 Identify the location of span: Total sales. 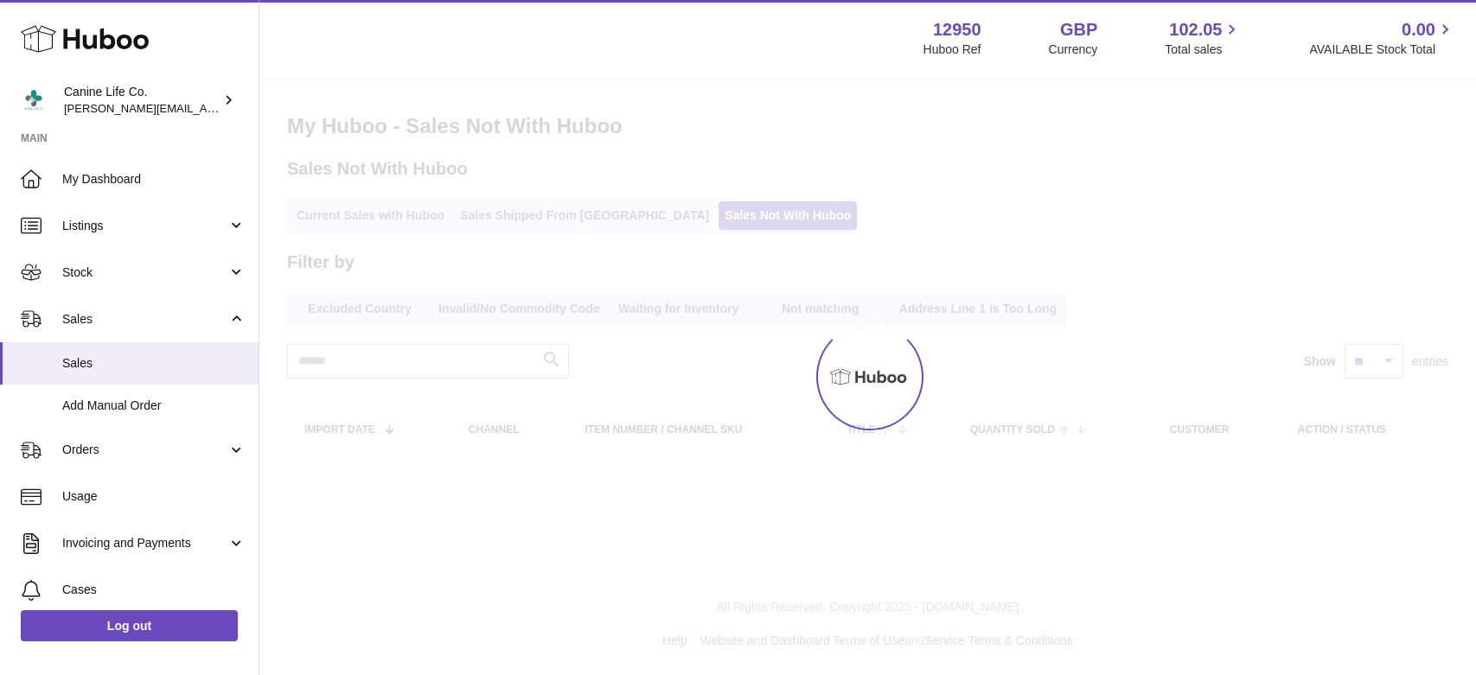
(1203, 49).